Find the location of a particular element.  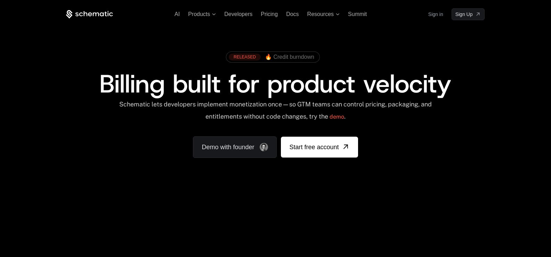

span: Docs is located at coordinates (292, 14).